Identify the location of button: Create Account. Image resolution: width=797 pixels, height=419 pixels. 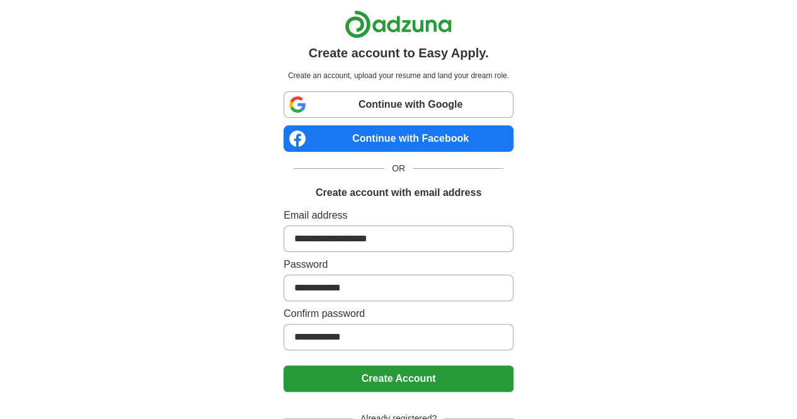
(398, 379).